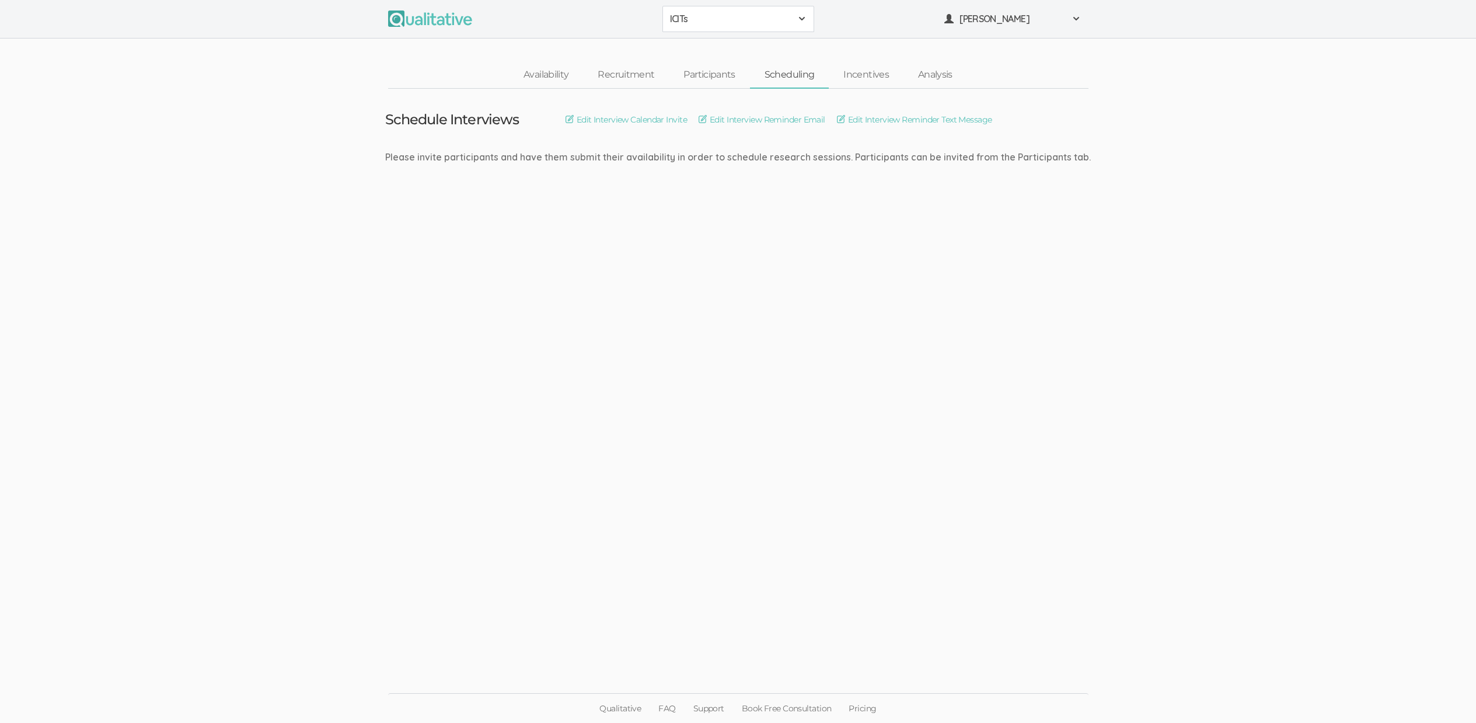  What do you see at coordinates (738, 157) in the screenshot?
I see `div: Please invite participants and have them submit their availability in order to schedule research ...` at bounding box center [738, 157].